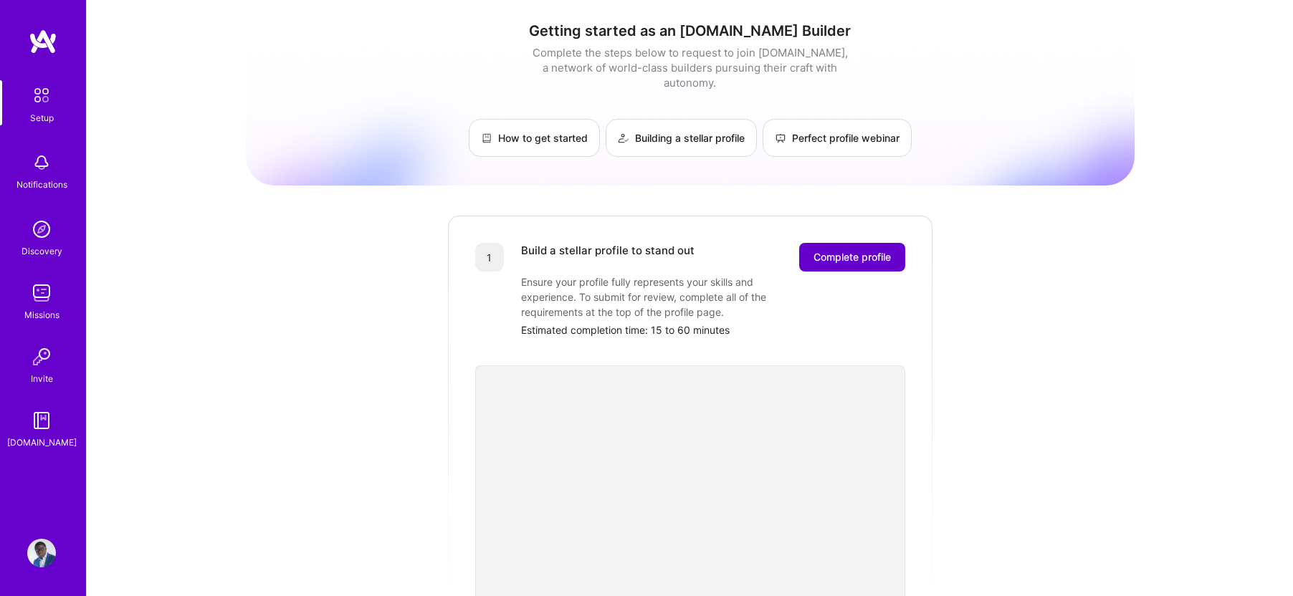 The image size is (1293, 596). Describe the element at coordinates (664, 297) in the screenshot. I see `div: Ensure your profile fully represents your skills and experience. To submit for review, complete a...` at that location.